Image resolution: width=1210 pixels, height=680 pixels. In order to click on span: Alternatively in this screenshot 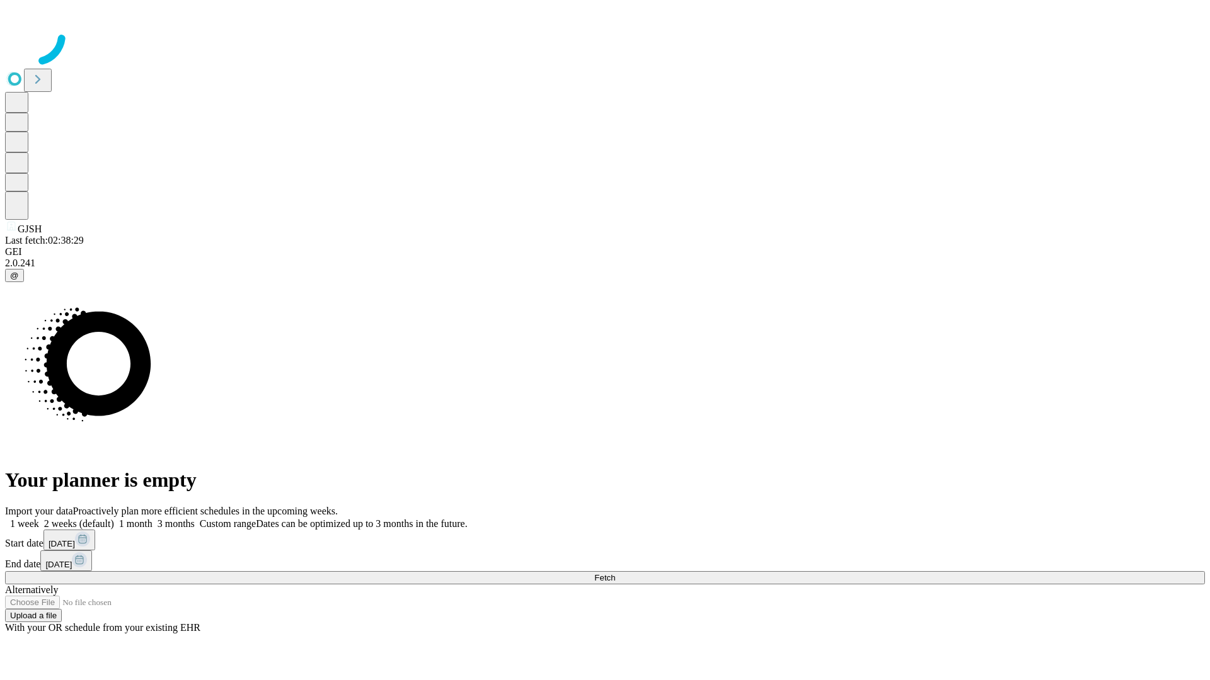, I will do `click(32, 590)`.